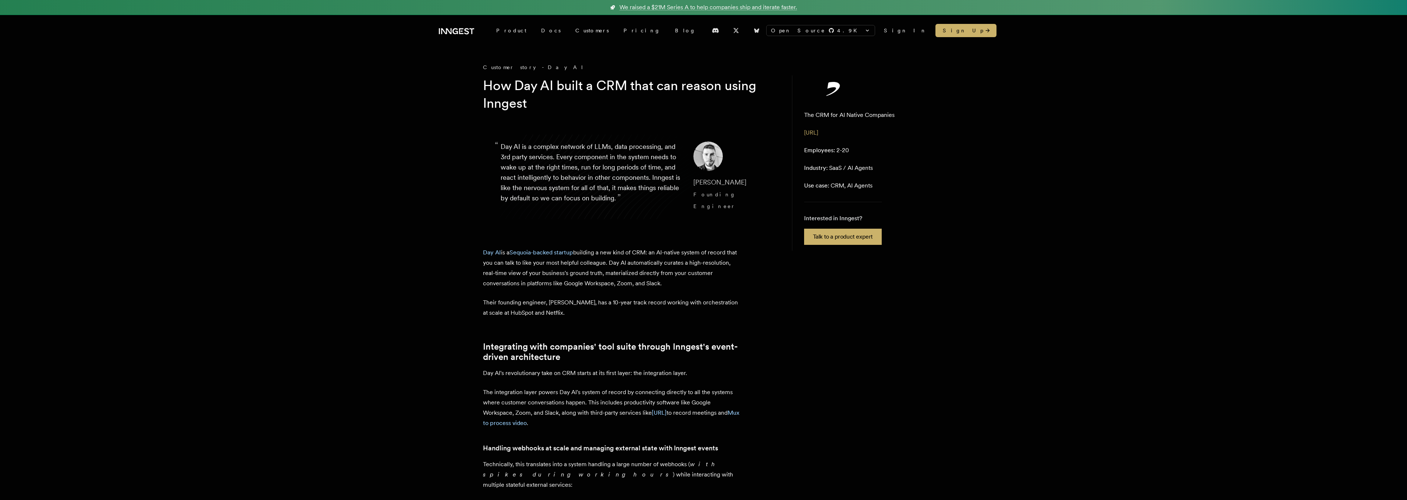 This screenshot has height=500, width=1407. I want to click on img: Day AI's logo, so click(833, 89).